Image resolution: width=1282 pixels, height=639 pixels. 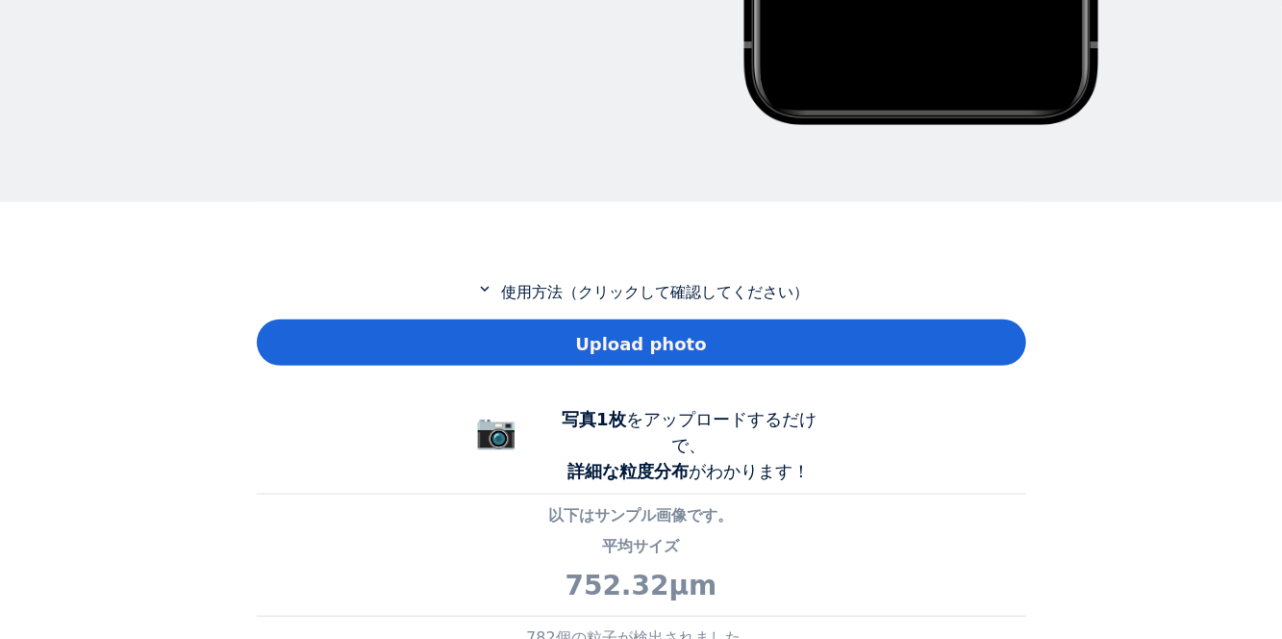 I want to click on b: 詳細な粒度分布, so click(x=629, y=470).